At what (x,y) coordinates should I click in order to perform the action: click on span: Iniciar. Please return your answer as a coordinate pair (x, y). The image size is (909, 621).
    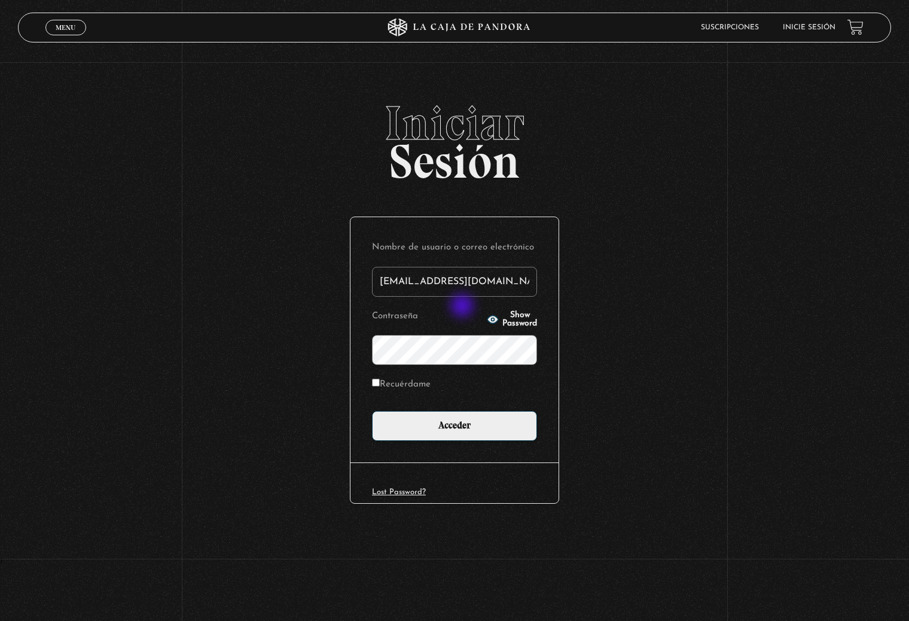
    Looking at the image, I should click on (454, 123).